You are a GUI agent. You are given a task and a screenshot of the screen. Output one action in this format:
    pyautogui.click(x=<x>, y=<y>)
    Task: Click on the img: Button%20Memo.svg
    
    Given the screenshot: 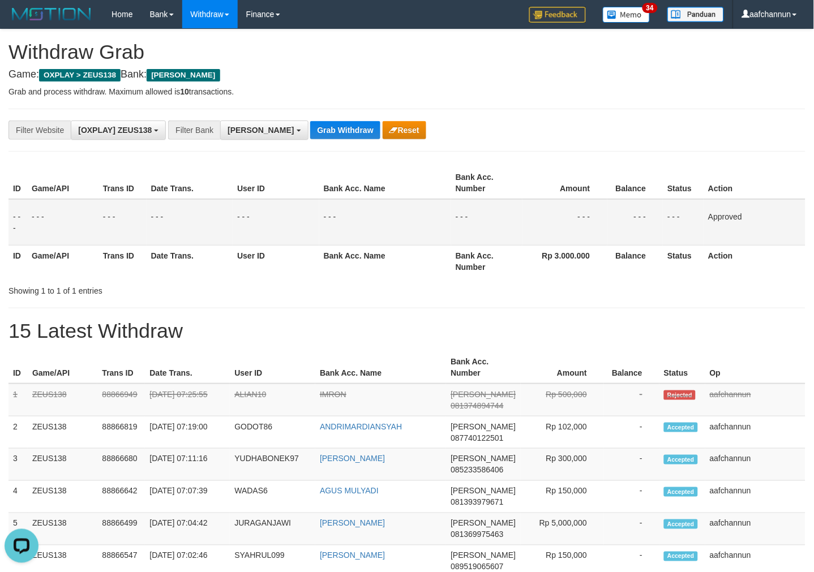 What is the action you would take?
    pyautogui.click(x=626, y=15)
    